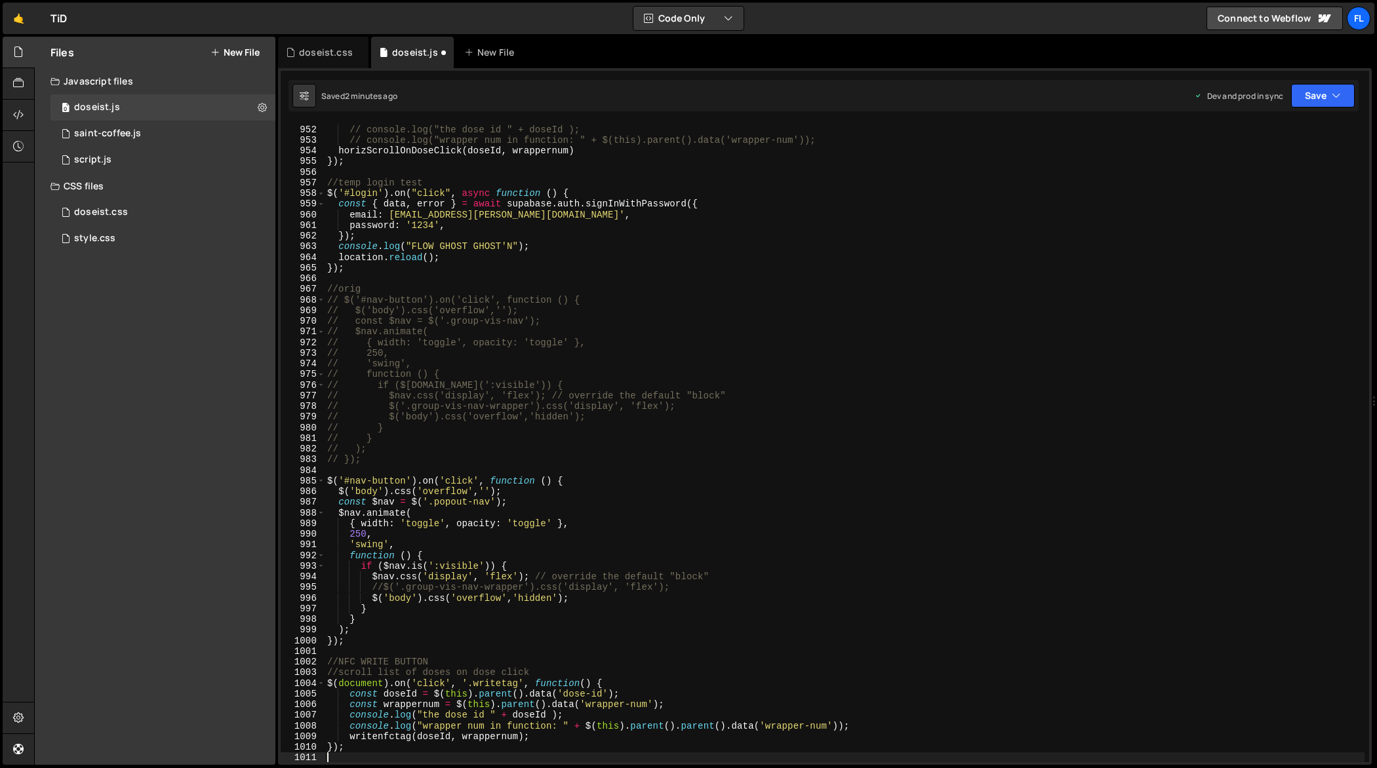 The image size is (1377, 768). What do you see at coordinates (359, 96) in the screenshot?
I see `div: Saved` at bounding box center [359, 96].